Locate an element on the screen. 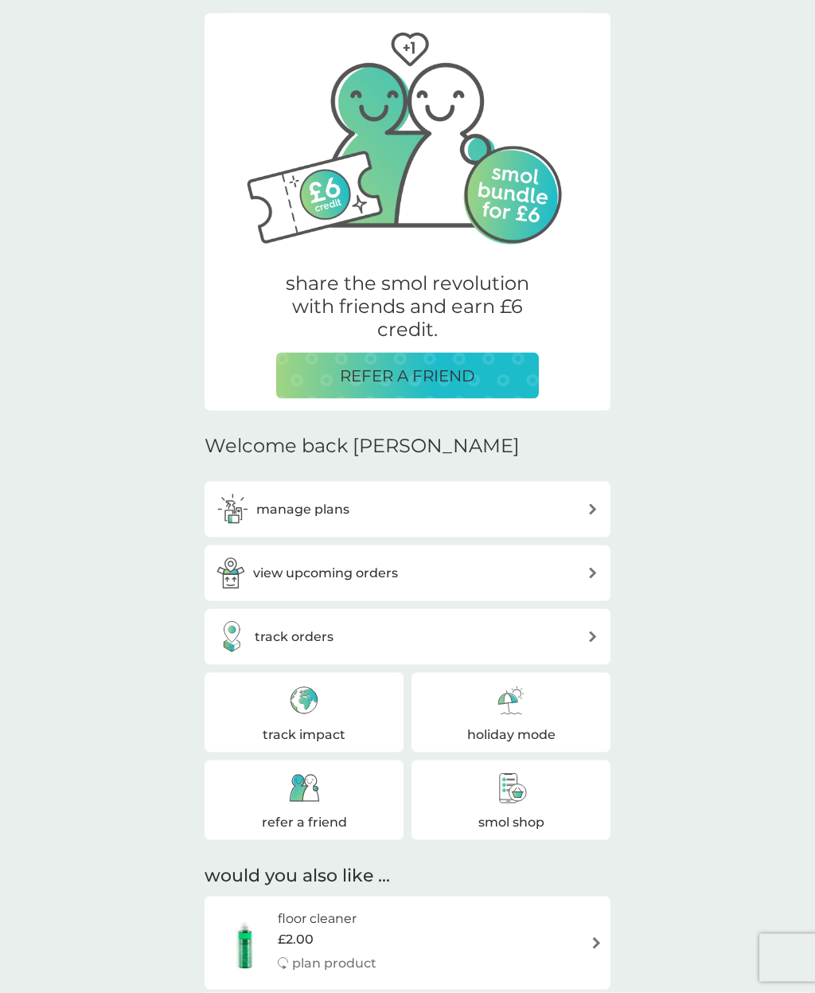  p: REFER A FRIEND is located at coordinates (408, 376).